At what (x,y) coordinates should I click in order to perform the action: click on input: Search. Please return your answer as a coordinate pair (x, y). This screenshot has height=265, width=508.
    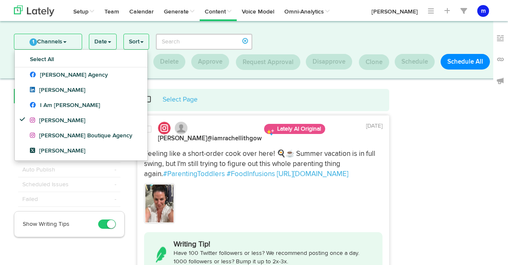
    Looking at the image, I should click on (204, 42).